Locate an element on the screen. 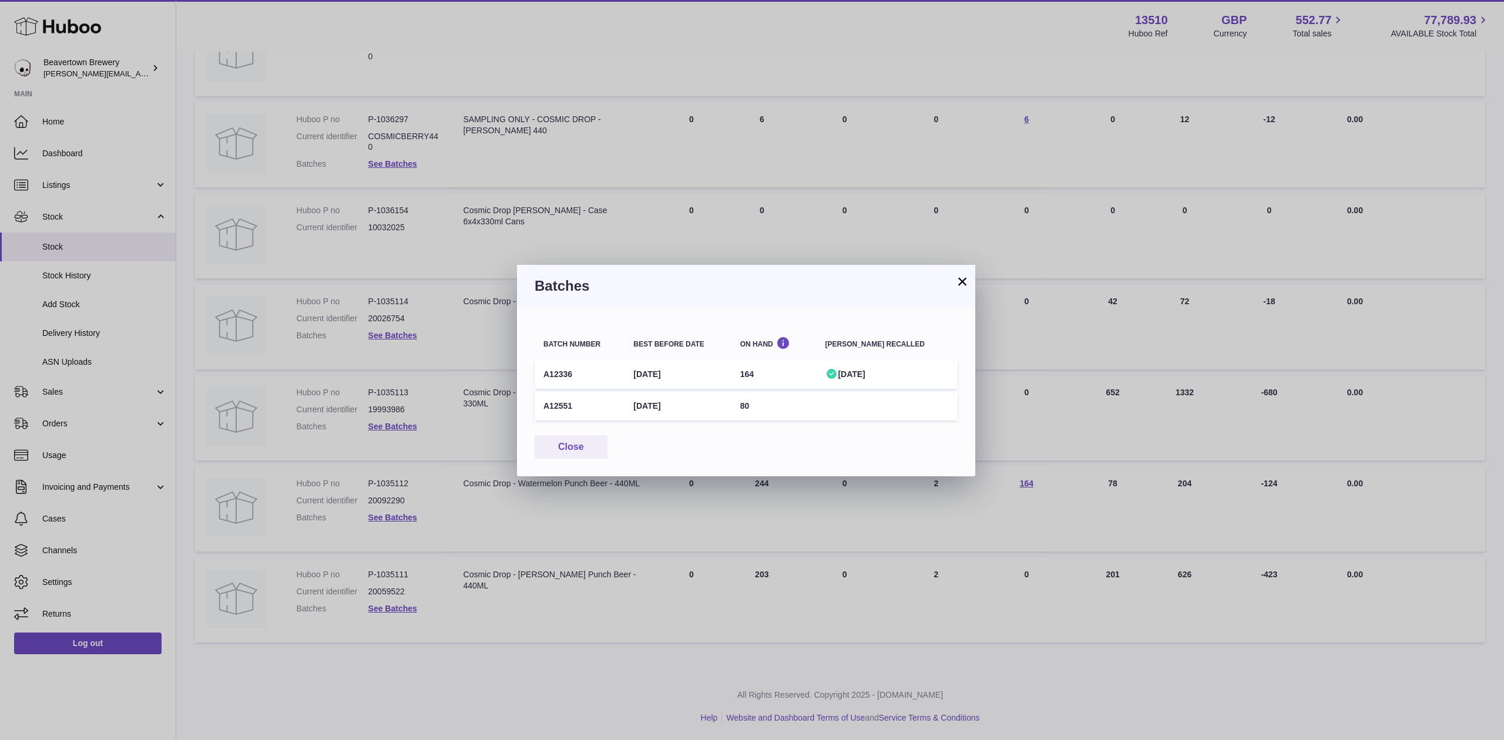 The width and height of the screenshot is (1504, 740). div: On Hand is located at coordinates (774, 342).